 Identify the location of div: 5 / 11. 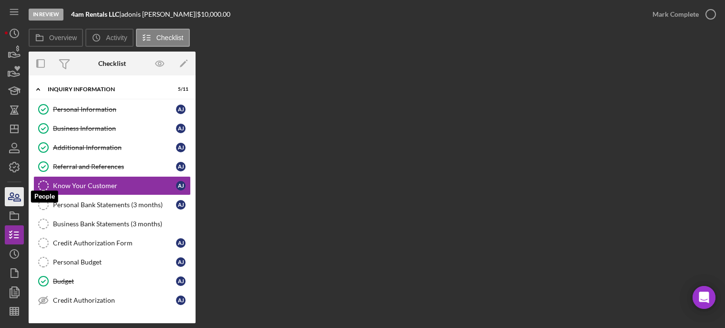
(180, 89).